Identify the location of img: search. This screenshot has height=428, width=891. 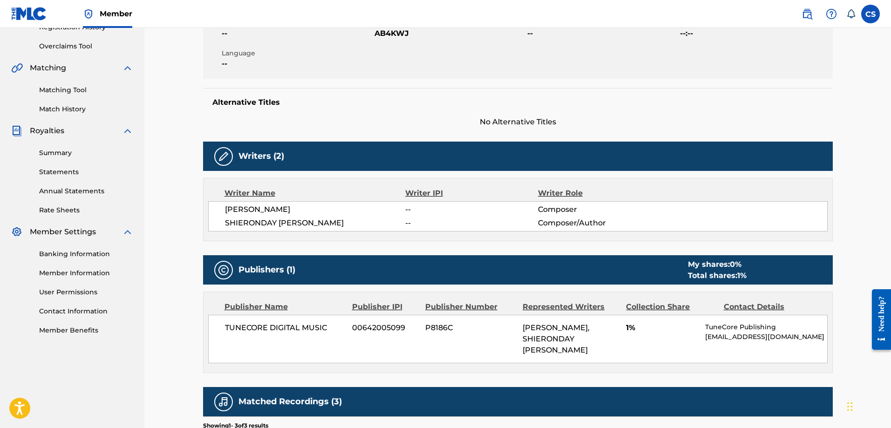
(807, 14).